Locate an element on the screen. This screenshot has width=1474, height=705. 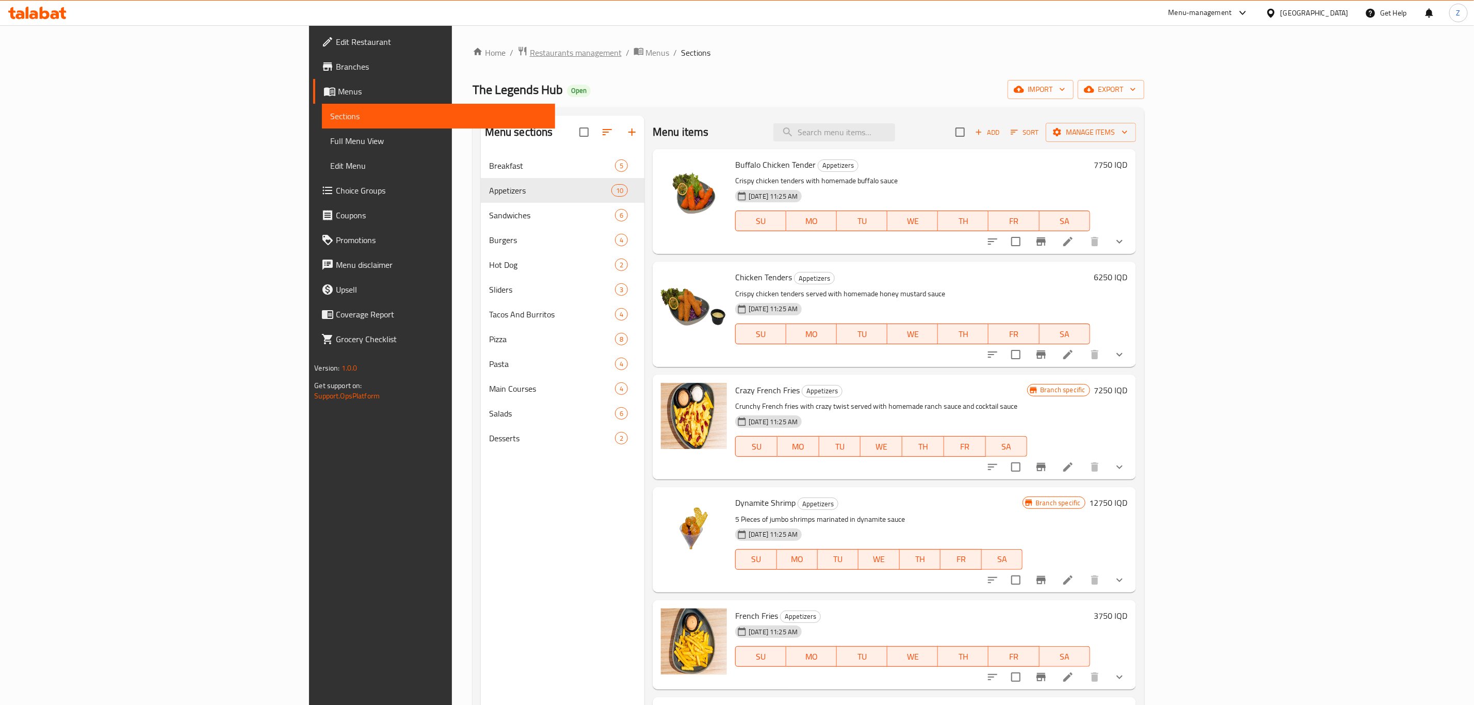
span: TH is located at coordinates (963, 656).